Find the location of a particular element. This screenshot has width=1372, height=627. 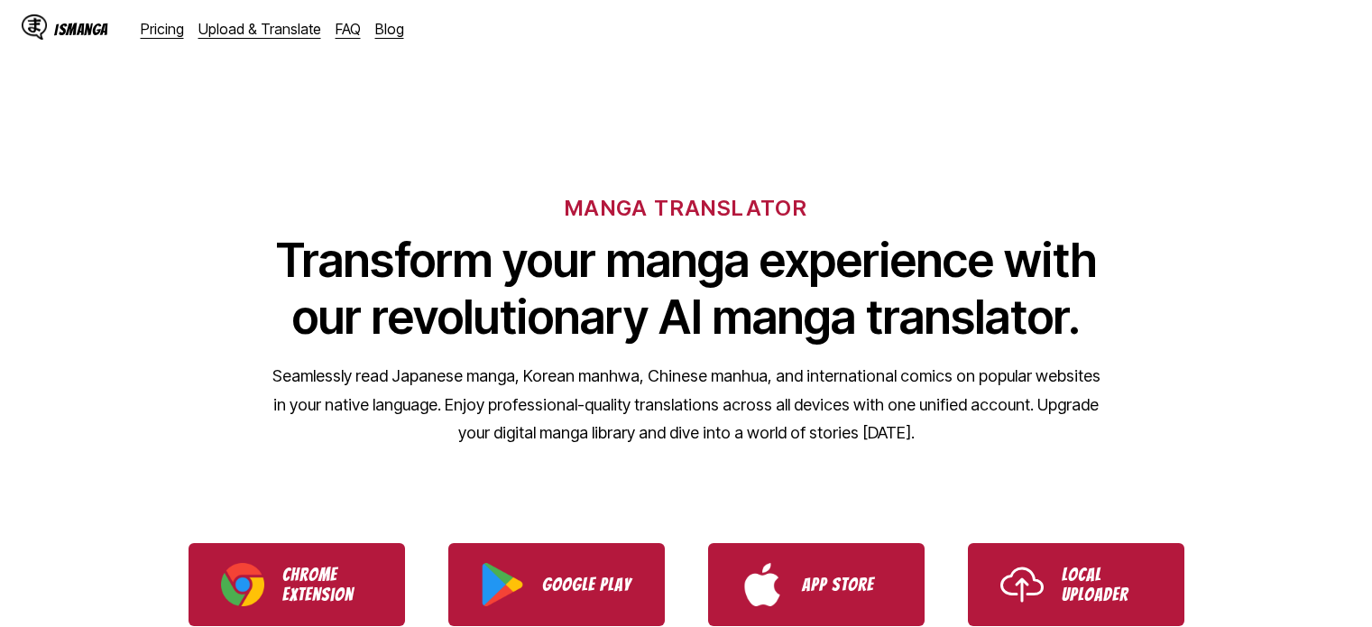

img: Upload icon is located at coordinates (1022, 585).